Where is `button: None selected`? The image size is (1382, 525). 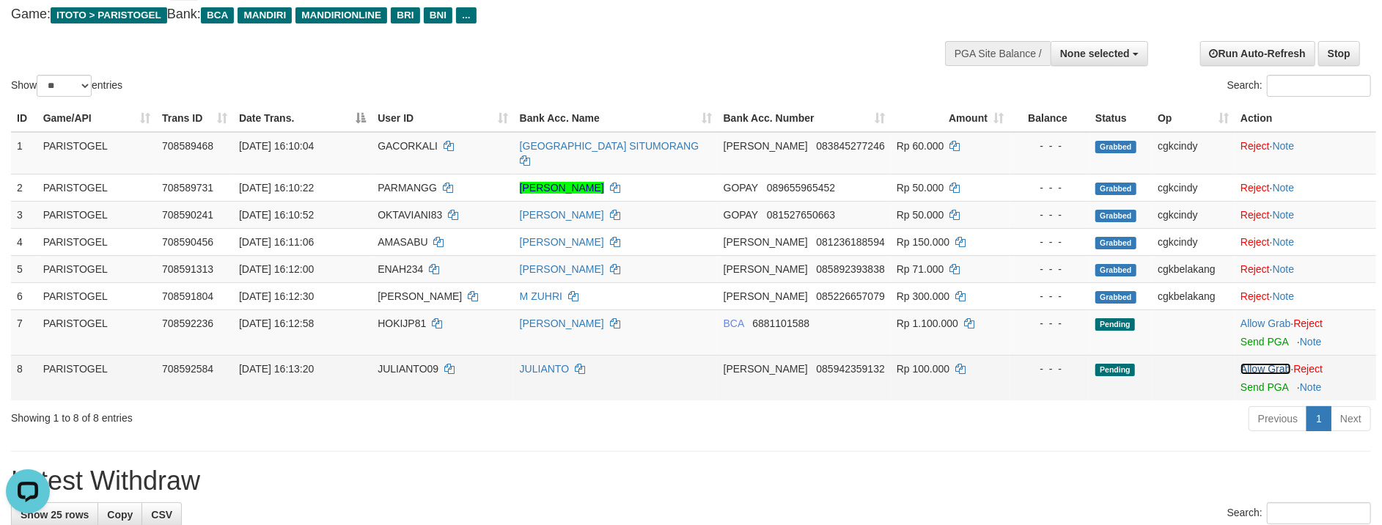 button: None selected is located at coordinates (1099, 54).